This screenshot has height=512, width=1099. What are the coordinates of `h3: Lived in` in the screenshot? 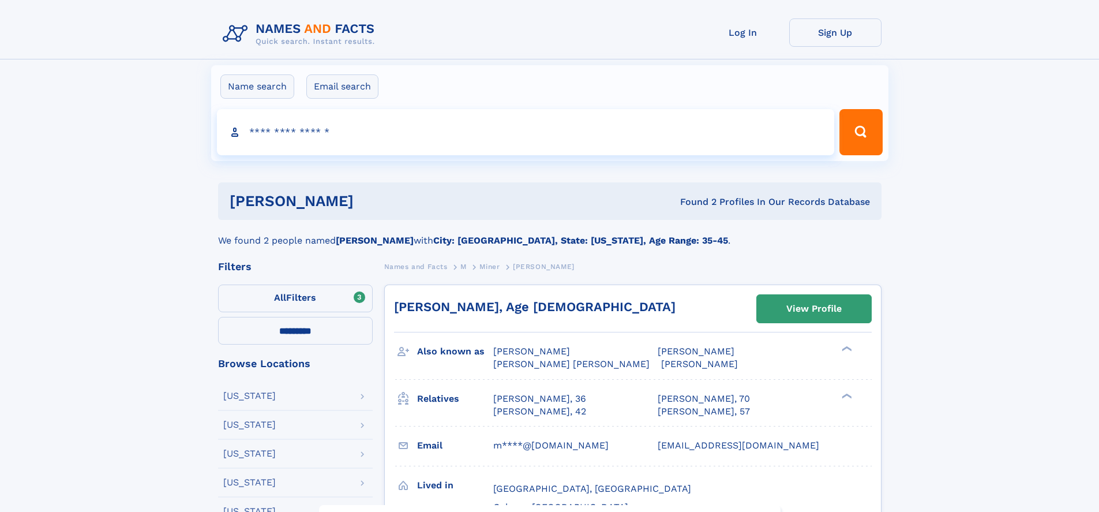 It's located at (455, 485).